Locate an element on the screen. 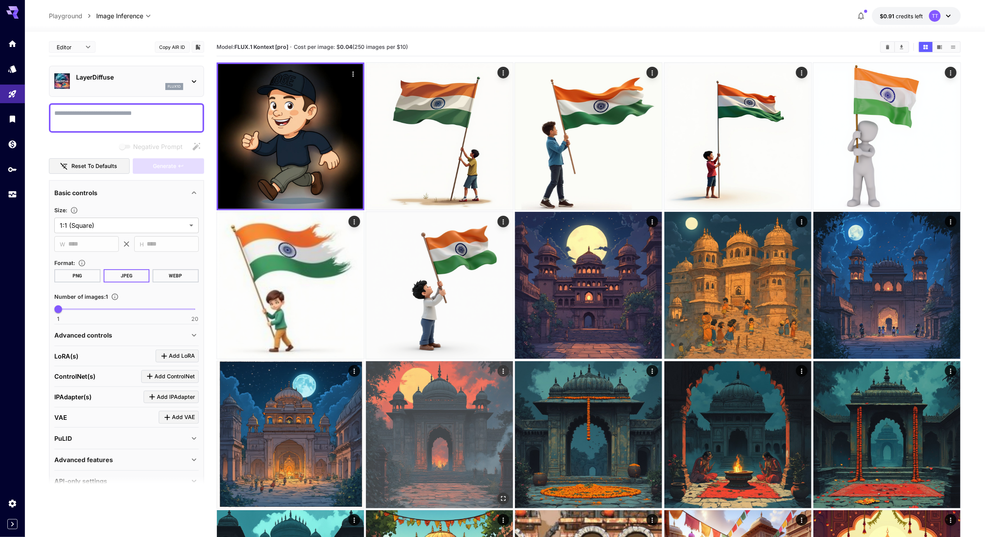  button: Show images in grid view is located at coordinates (925, 47).